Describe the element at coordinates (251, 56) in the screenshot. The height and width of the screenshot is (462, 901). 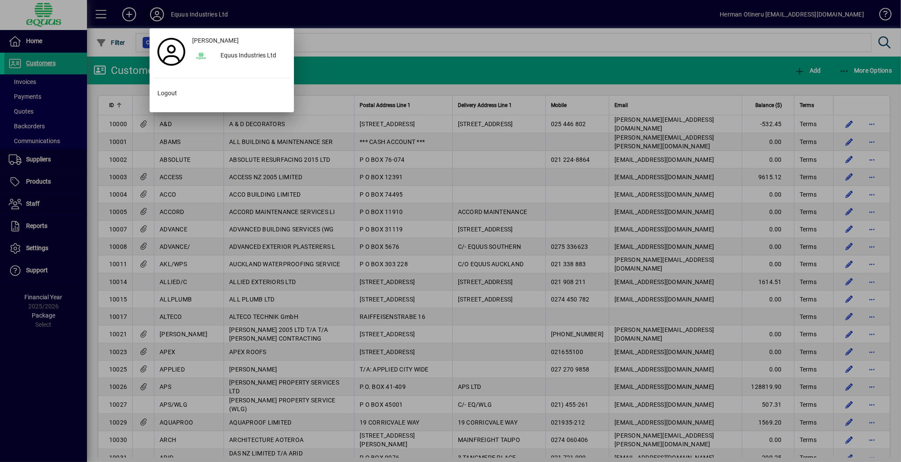
I see `div: Equus Industries Ltd` at that location.